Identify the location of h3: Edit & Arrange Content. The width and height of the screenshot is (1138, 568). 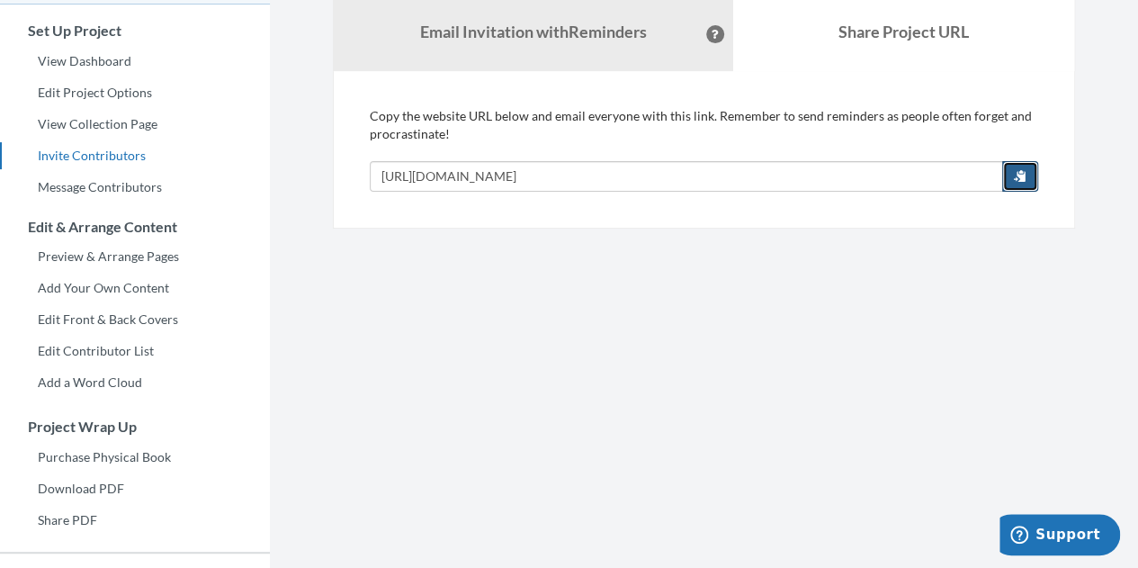
(135, 227).